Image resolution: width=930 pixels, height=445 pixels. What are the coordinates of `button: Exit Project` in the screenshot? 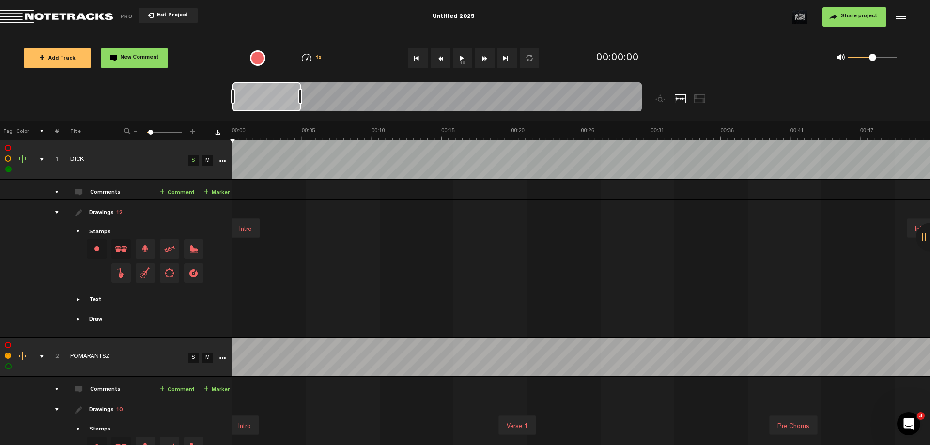 It's located at (168, 16).